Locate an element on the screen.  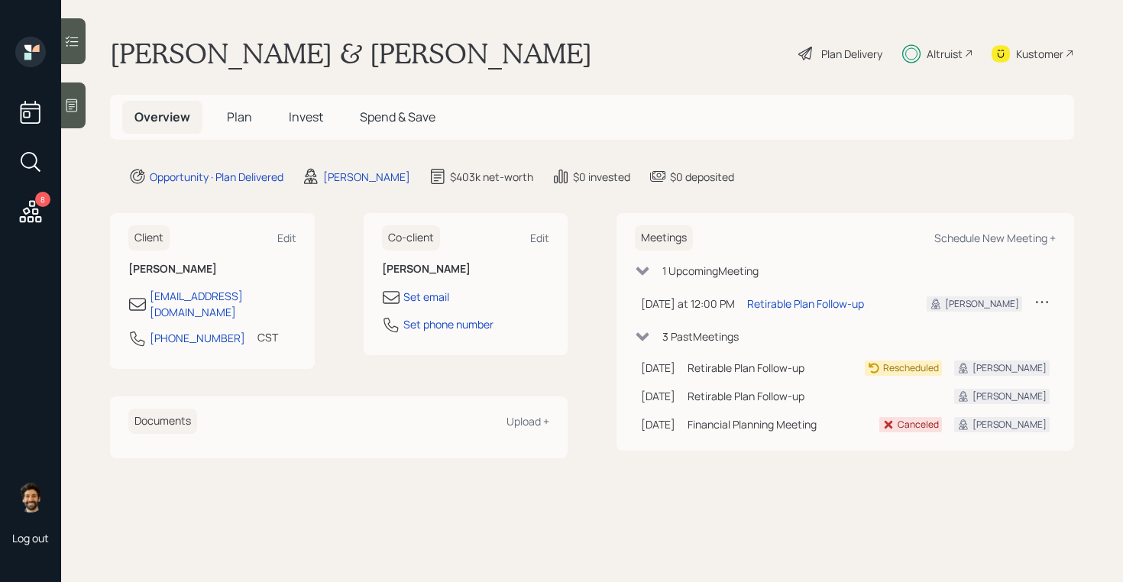
div: Canceled is located at coordinates (919, 425).